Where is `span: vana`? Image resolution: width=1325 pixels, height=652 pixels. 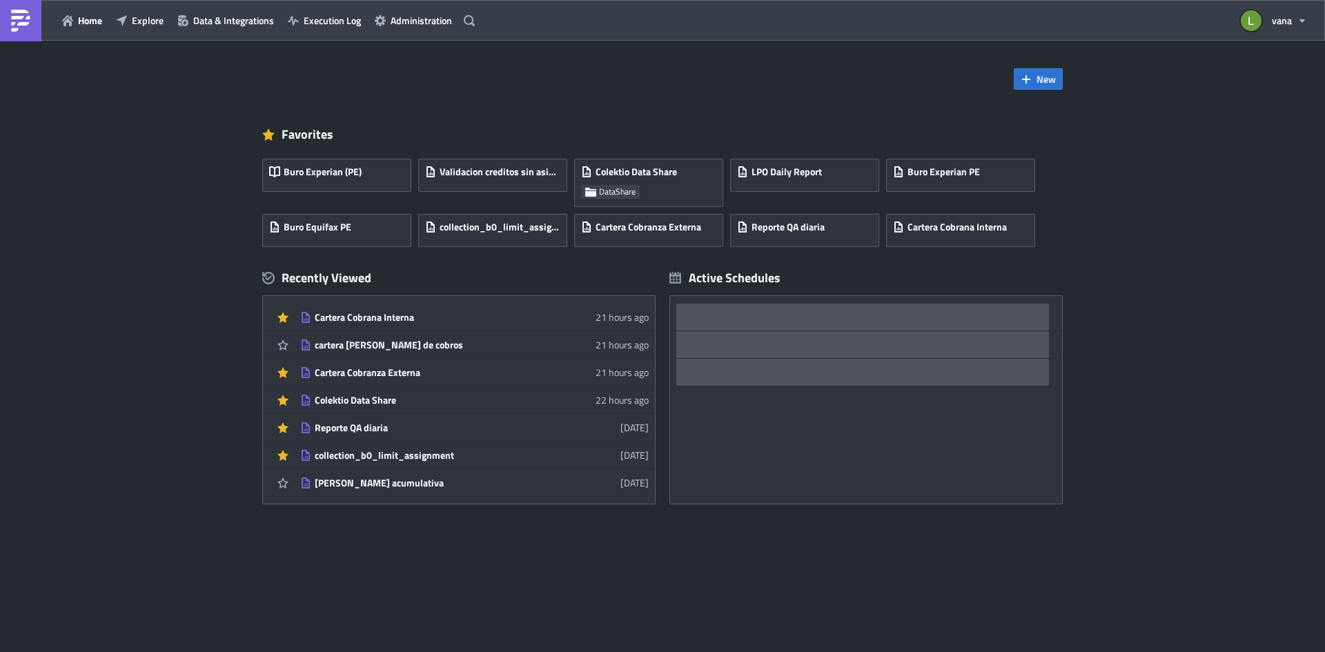
span: vana is located at coordinates (1281, 20).